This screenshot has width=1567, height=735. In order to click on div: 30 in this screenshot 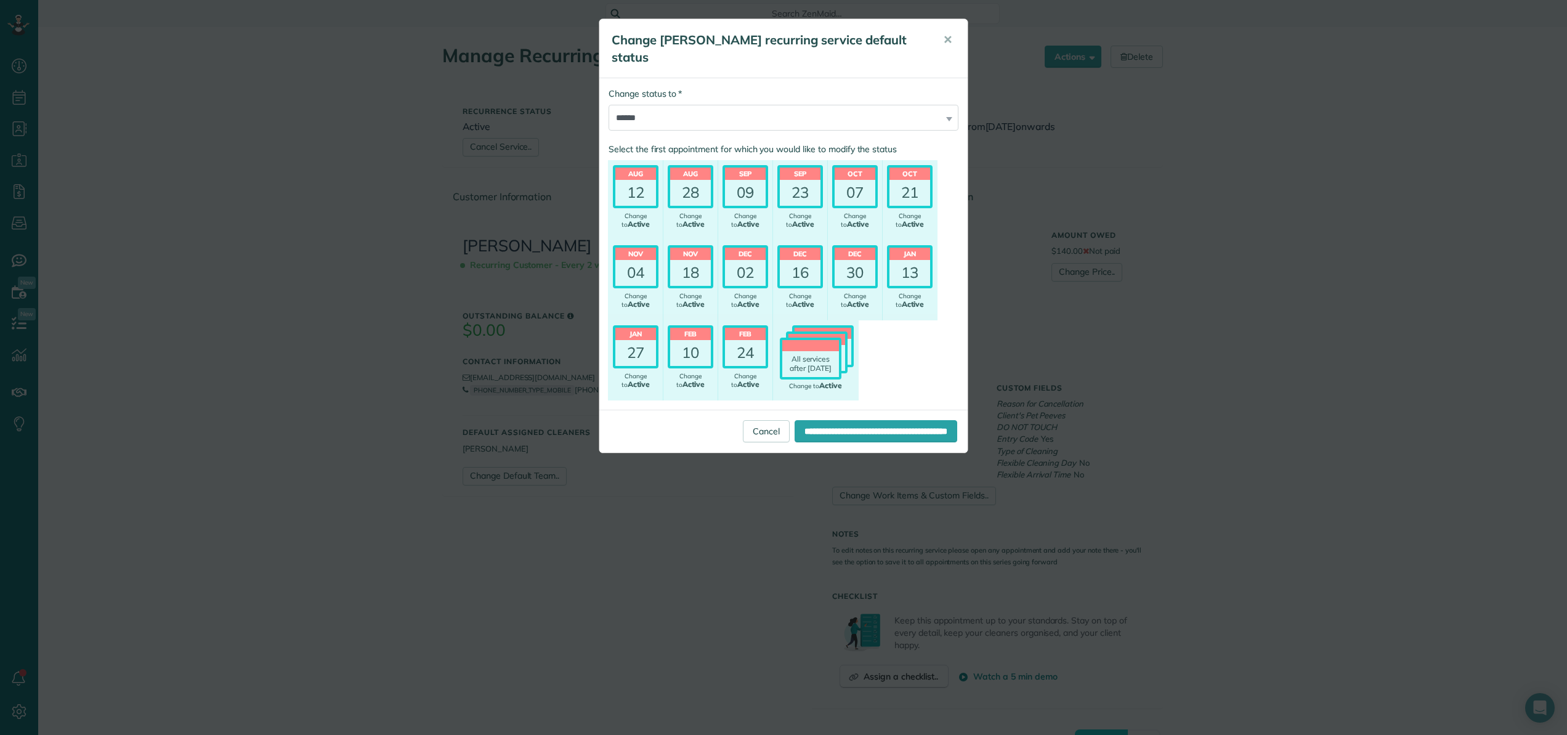, I will do `click(855, 273)`.